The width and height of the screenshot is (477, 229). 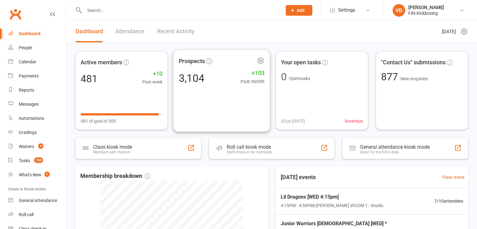 What do you see at coordinates (175, 31) in the screenshot?
I see `a: Recent Activity` at bounding box center [175, 31].